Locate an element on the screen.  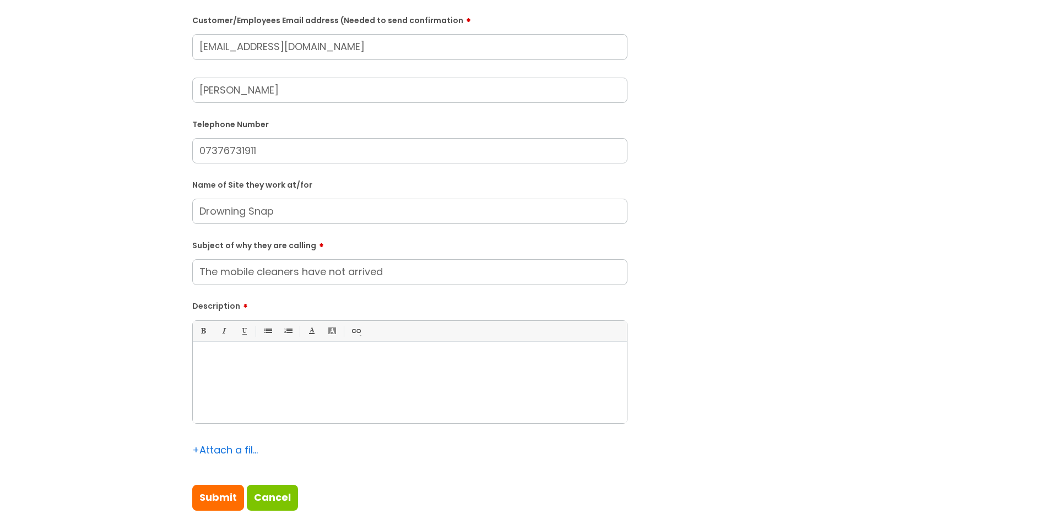
input: Your Name is located at coordinates (410, 90).